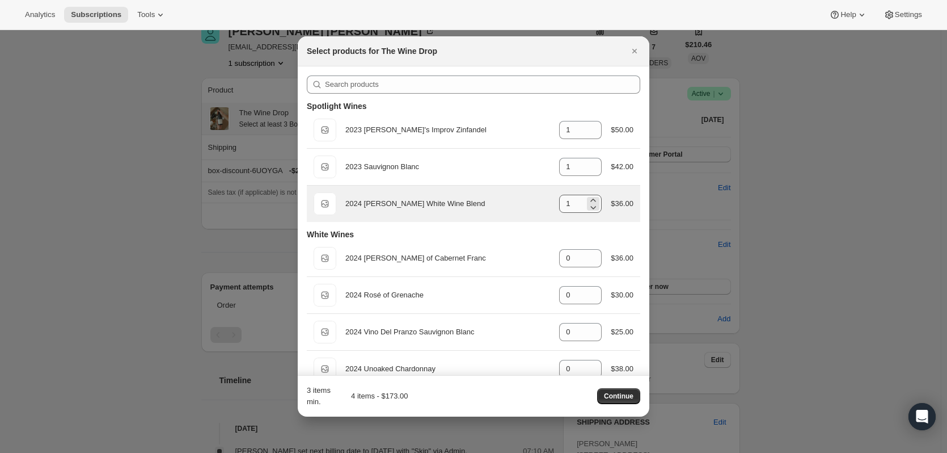 The image size is (947, 453). I want to click on div: Open Intercom Messenger, so click(922, 416).